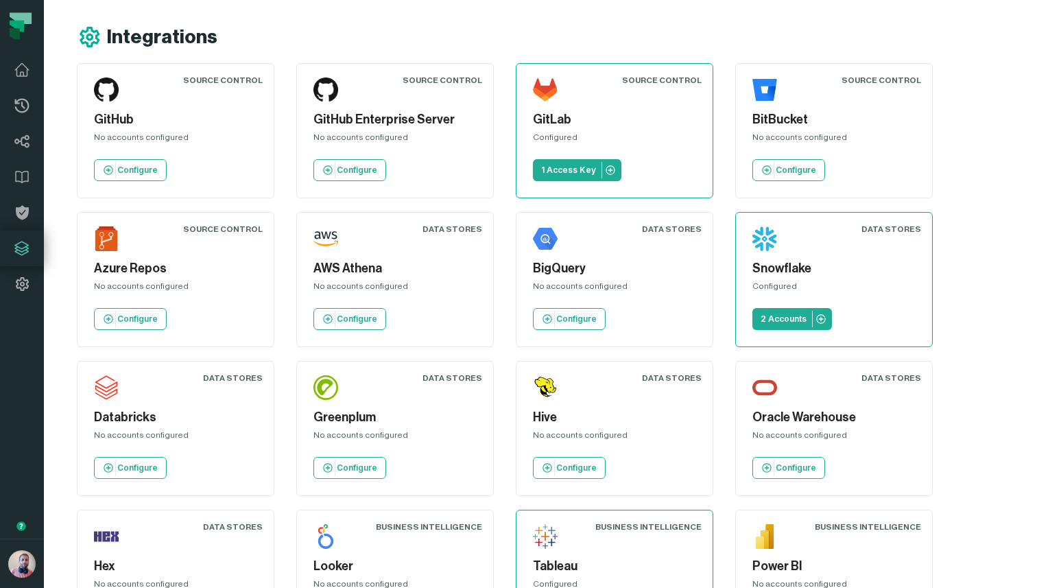 The width and height of the screenshot is (1037, 588). I want to click on img: Power BI, so click(765, 536).